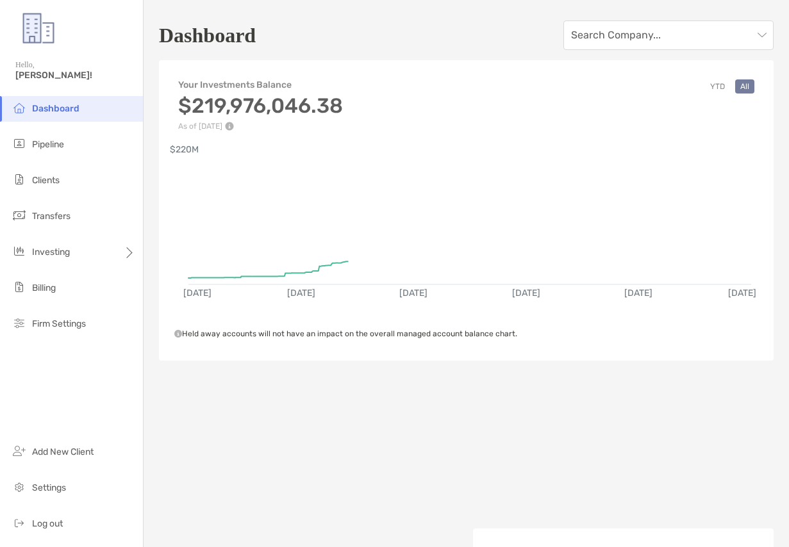 The image size is (789, 547). Describe the element at coordinates (63, 452) in the screenshot. I see `span: Add New Client` at that location.